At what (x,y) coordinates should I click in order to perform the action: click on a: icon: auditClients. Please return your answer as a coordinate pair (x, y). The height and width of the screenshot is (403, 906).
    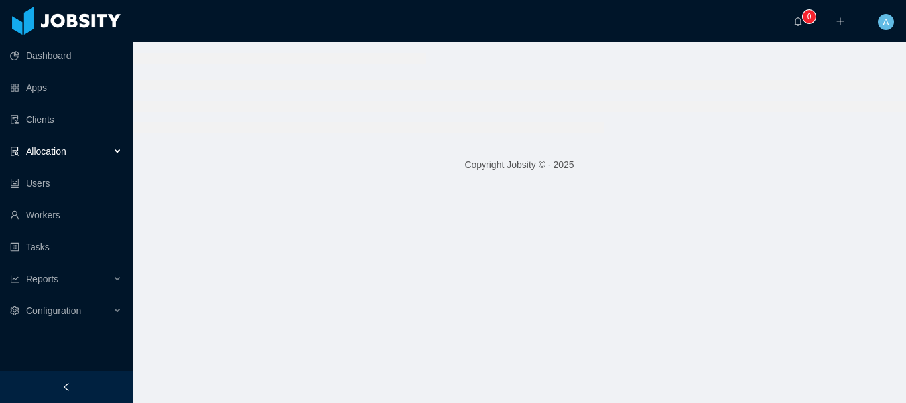
    Looking at the image, I should click on (66, 119).